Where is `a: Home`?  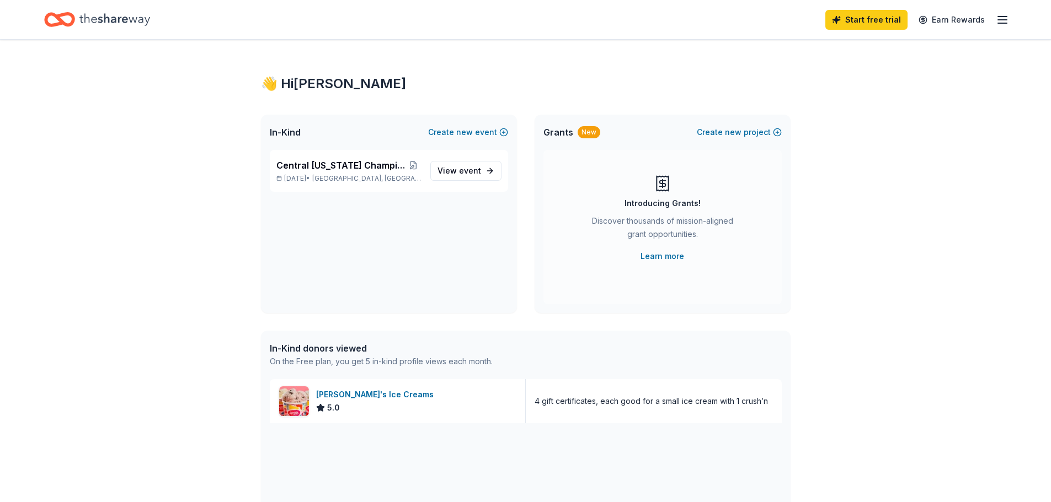 a: Home is located at coordinates (97, 19).